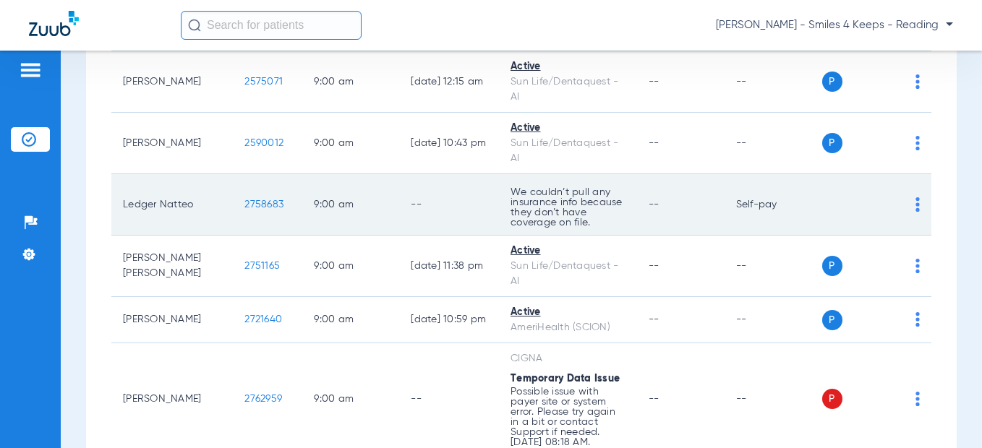 This screenshot has width=982, height=448. Describe the element at coordinates (263, 399) in the screenshot. I see `span: 2762959` at that location.